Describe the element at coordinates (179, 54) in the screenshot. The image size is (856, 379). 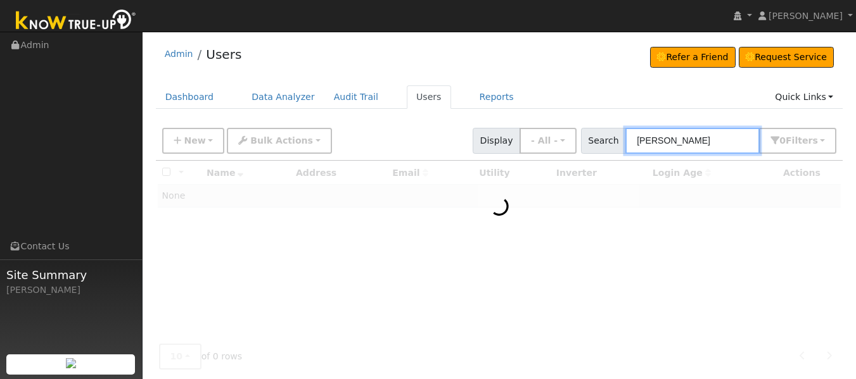
I see `a: Admin` at that location.